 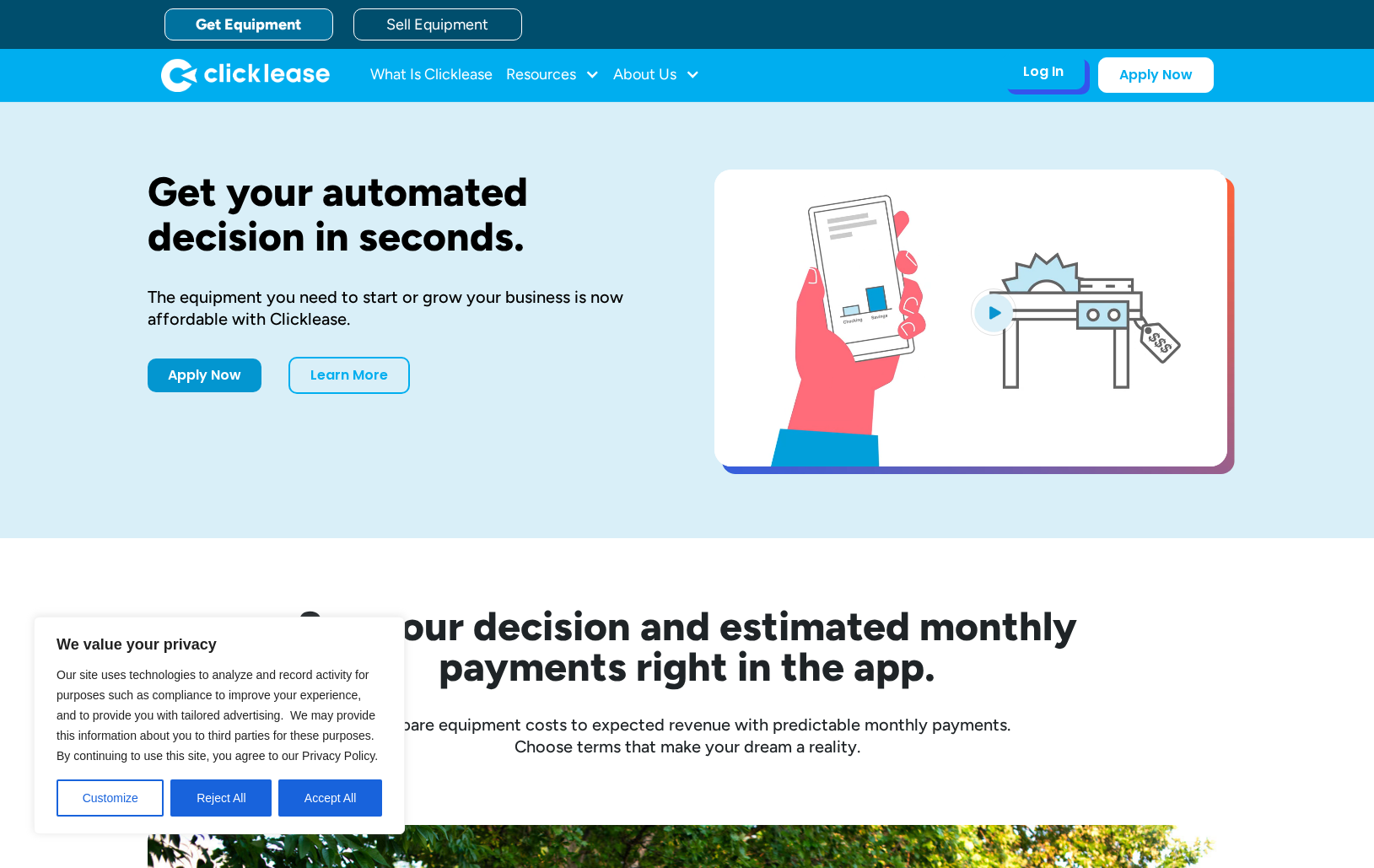 I want to click on img: Clicklease logo, so click(x=245, y=75).